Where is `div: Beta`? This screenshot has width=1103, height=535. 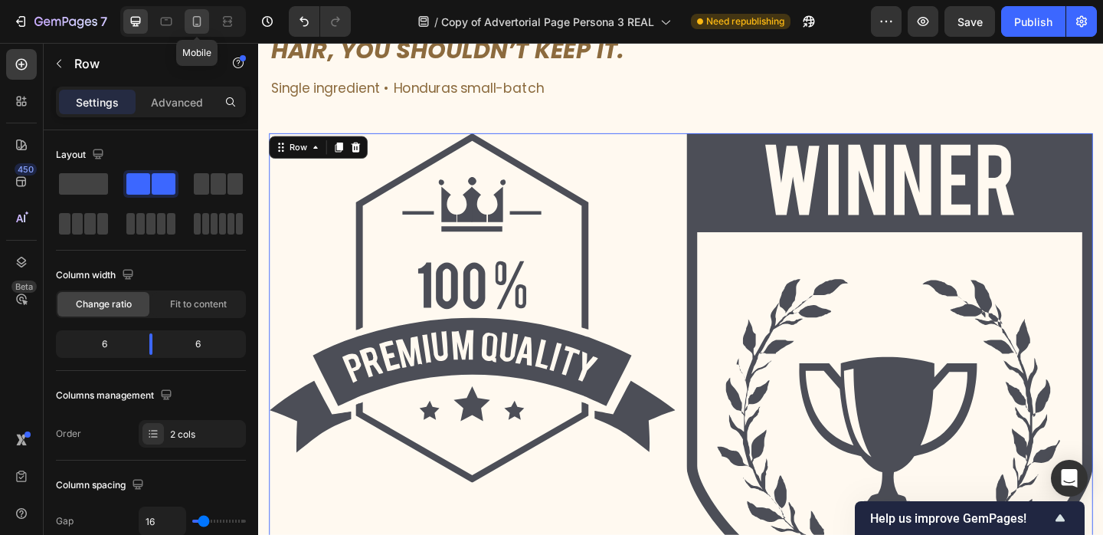
div: Beta is located at coordinates (24, 287).